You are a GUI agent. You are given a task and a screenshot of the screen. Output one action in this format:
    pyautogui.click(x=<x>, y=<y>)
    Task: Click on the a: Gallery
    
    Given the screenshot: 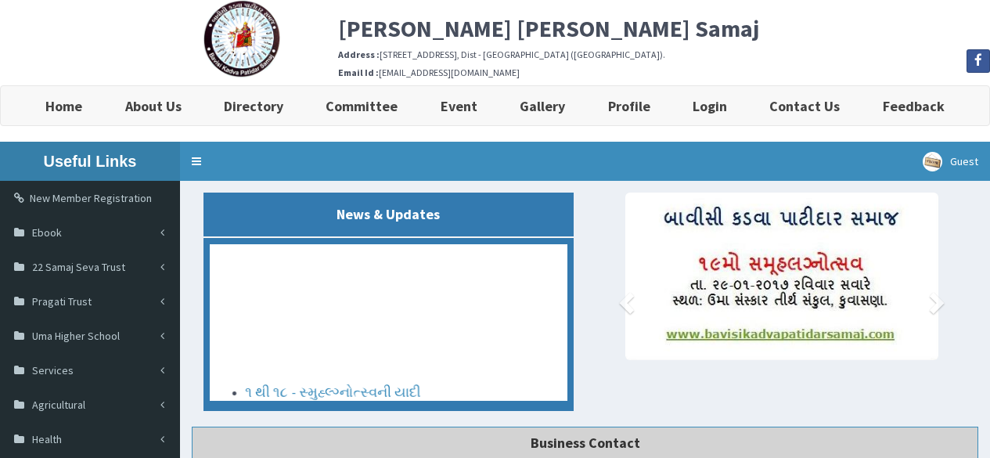 What is the action you would take?
    pyautogui.click(x=543, y=106)
    